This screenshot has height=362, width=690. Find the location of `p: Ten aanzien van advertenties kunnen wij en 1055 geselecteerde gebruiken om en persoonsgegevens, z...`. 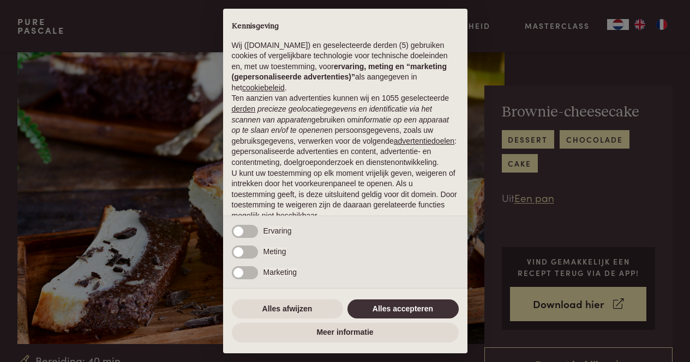

p: Ten aanzien van advertenties kunnen wij en 1055 geselecteerde gebruiken om en persoonsgegevens, z... is located at coordinates (345, 130).